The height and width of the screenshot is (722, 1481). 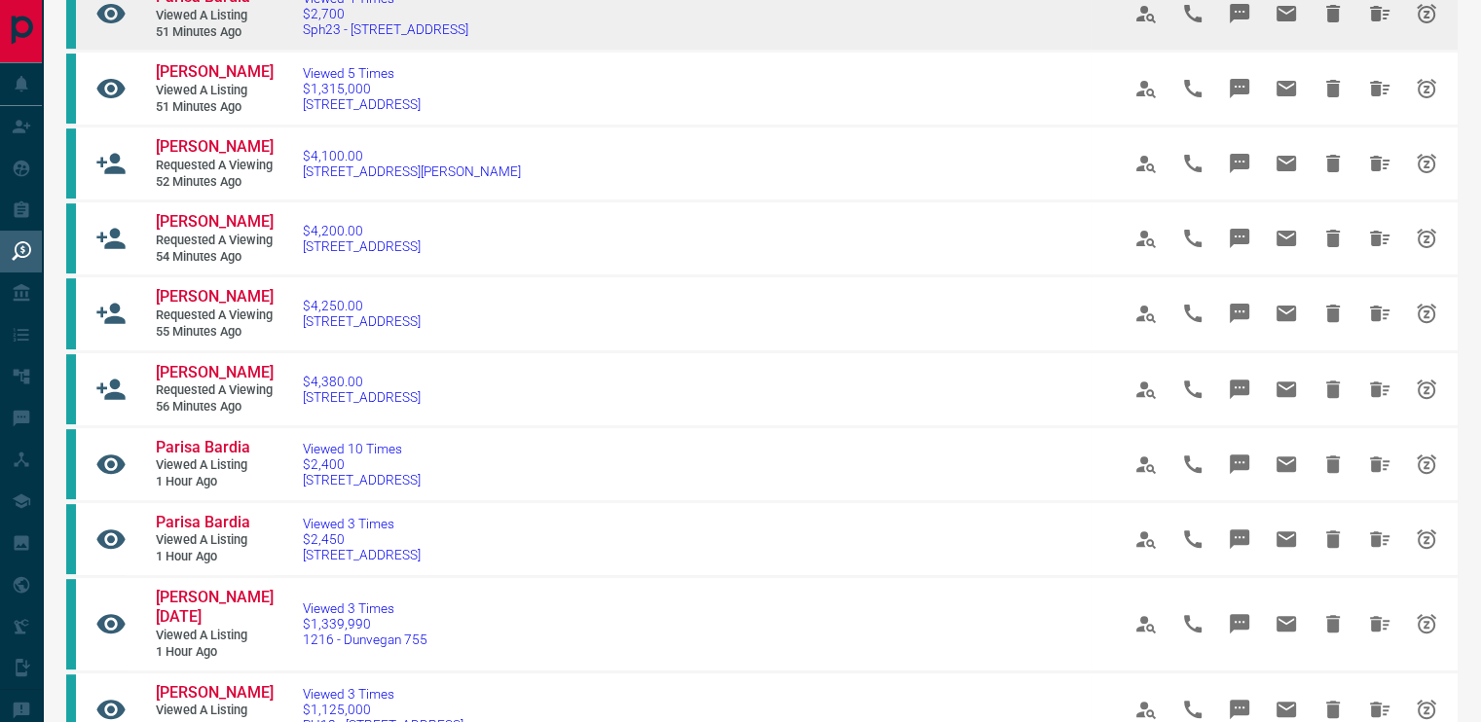 What do you see at coordinates (361, 539) in the screenshot?
I see `span: $2,450` at bounding box center [361, 539].